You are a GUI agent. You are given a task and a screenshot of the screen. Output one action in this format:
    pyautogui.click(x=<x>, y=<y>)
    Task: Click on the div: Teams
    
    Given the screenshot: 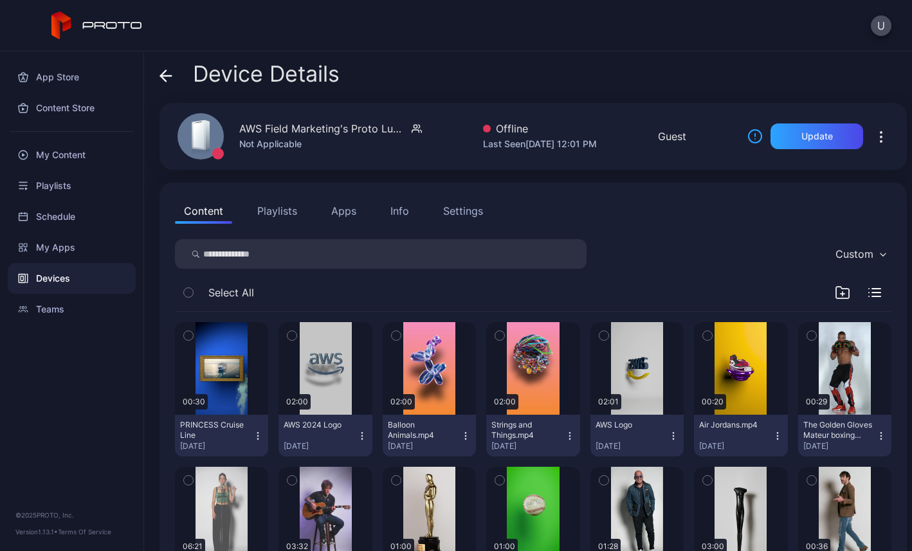 What is the action you would take?
    pyautogui.click(x=71, y=310)
    